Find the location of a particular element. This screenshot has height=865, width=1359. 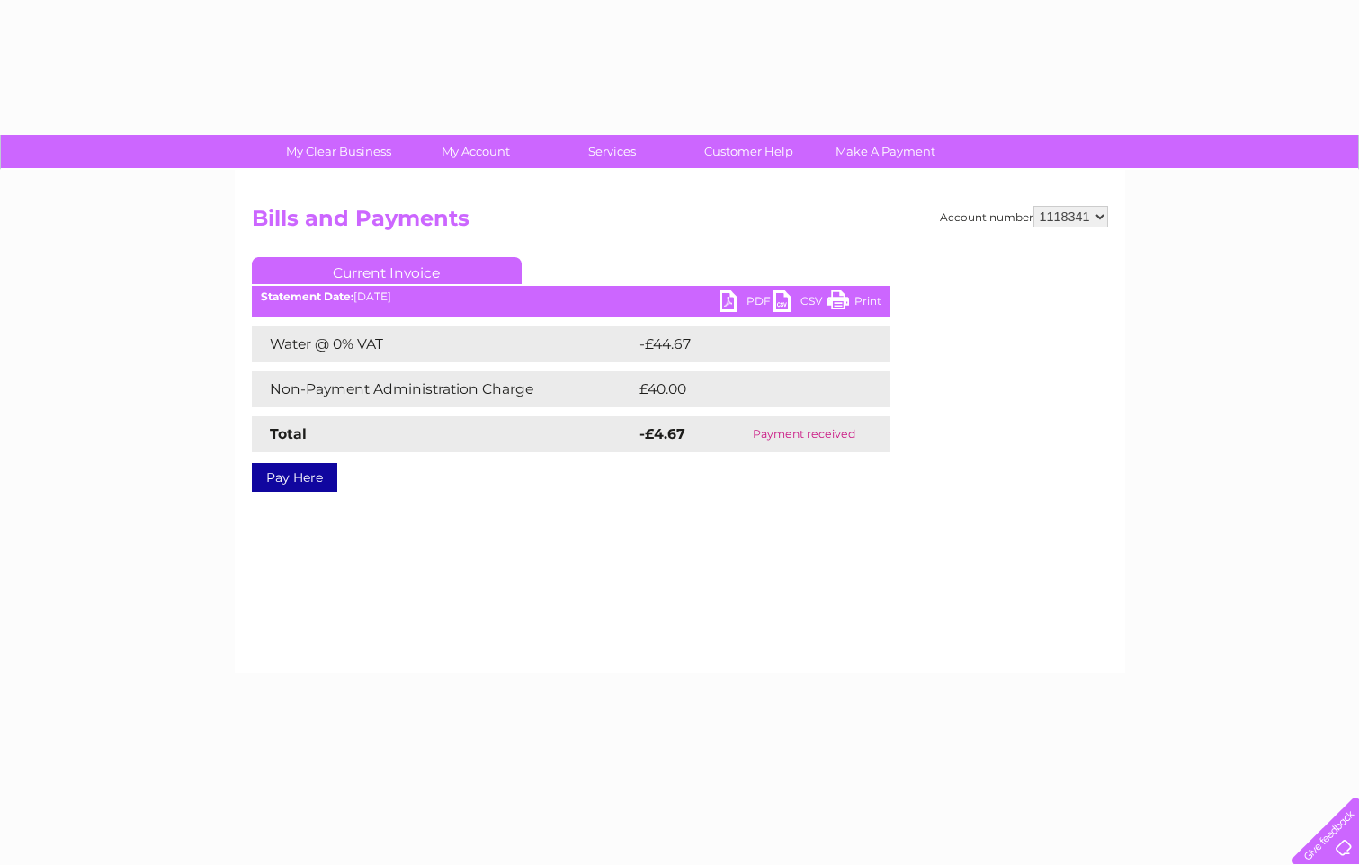

a: Services is located at coordinates (612, 151).